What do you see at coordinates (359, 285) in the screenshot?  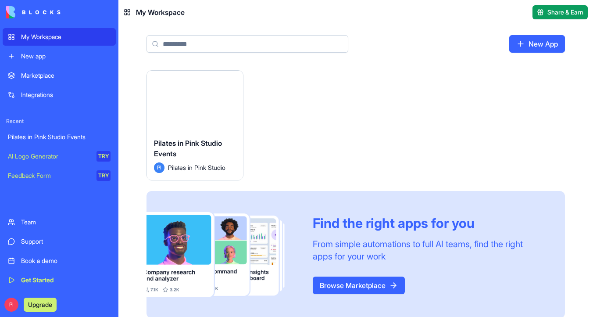 I see `a: Browse Marketplace` at bounding box center [359, 285].